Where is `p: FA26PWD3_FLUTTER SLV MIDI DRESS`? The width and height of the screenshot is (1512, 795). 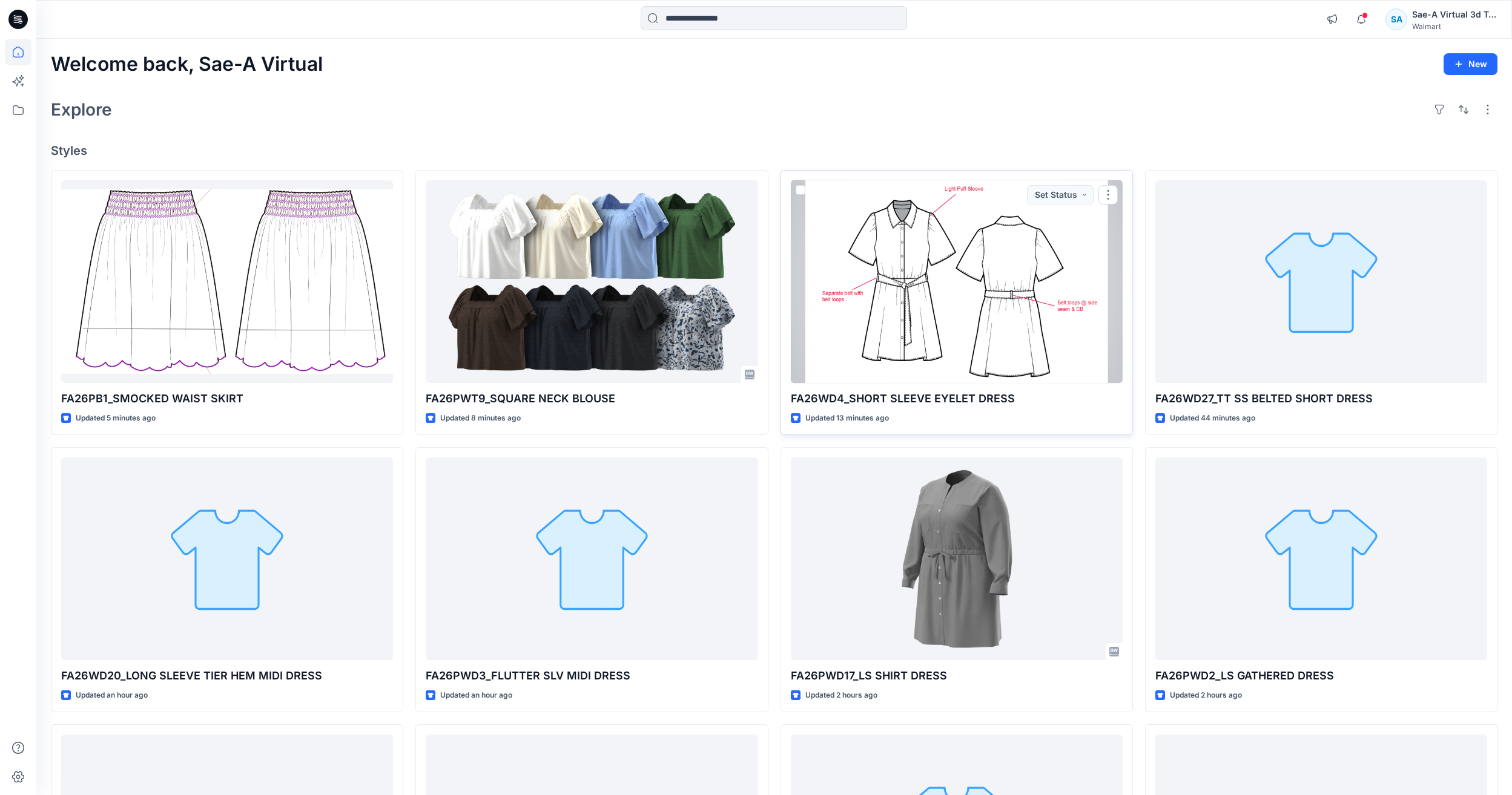 p: FA26PWD3_FLUTTER SLV MIDI DRESS is located at coordinates (591, 676).